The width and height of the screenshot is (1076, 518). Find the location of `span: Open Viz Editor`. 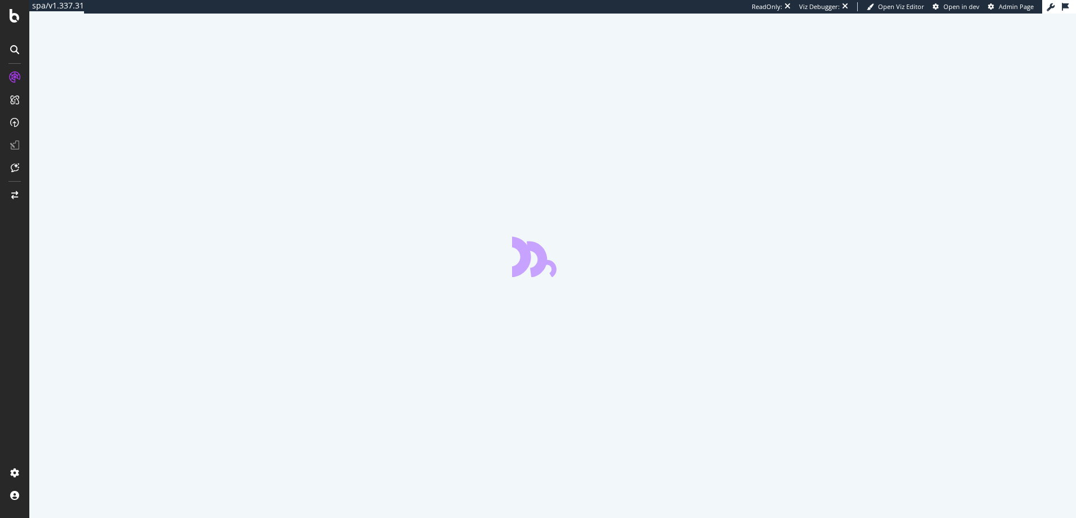

span: Open Viz Editor is located at coordinates (901, 6).